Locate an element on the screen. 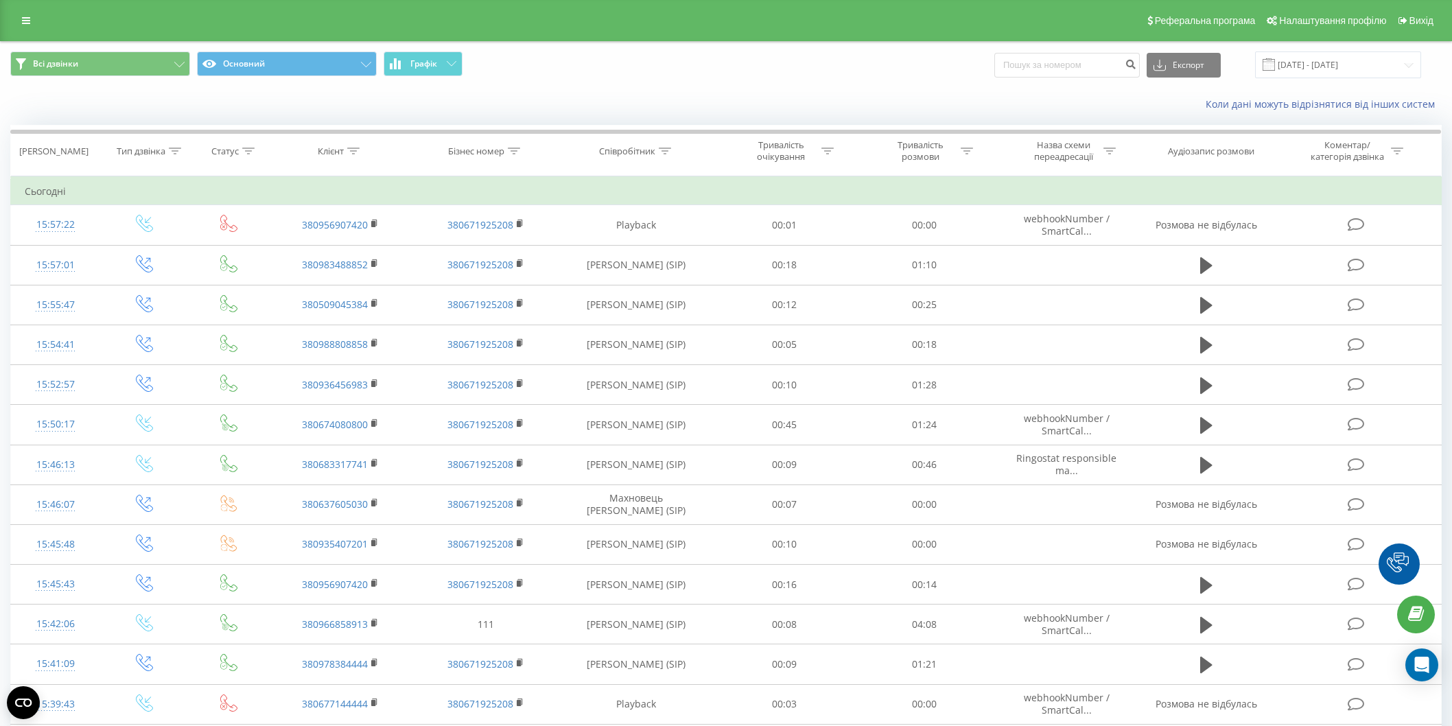 Image resolution: width=1452 pixels, height=726 pixels. span: Графік is located at coordinates (423, 64).